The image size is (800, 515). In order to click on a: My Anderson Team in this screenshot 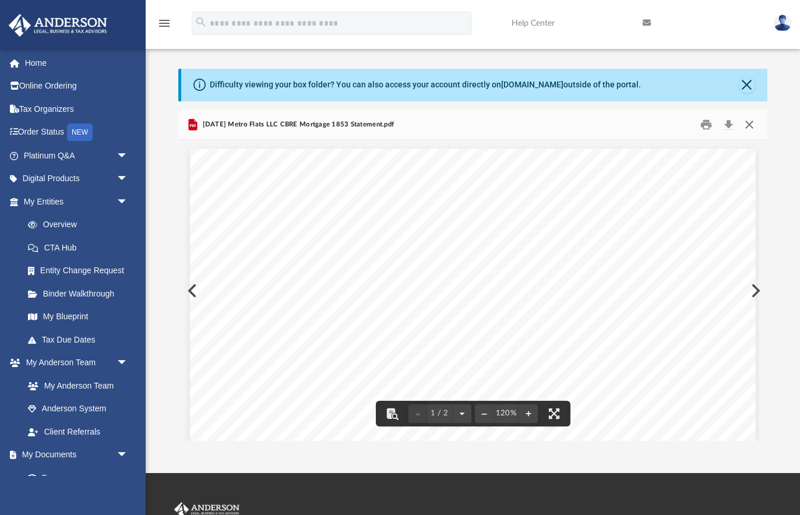, I will do `click(75, 386)`.